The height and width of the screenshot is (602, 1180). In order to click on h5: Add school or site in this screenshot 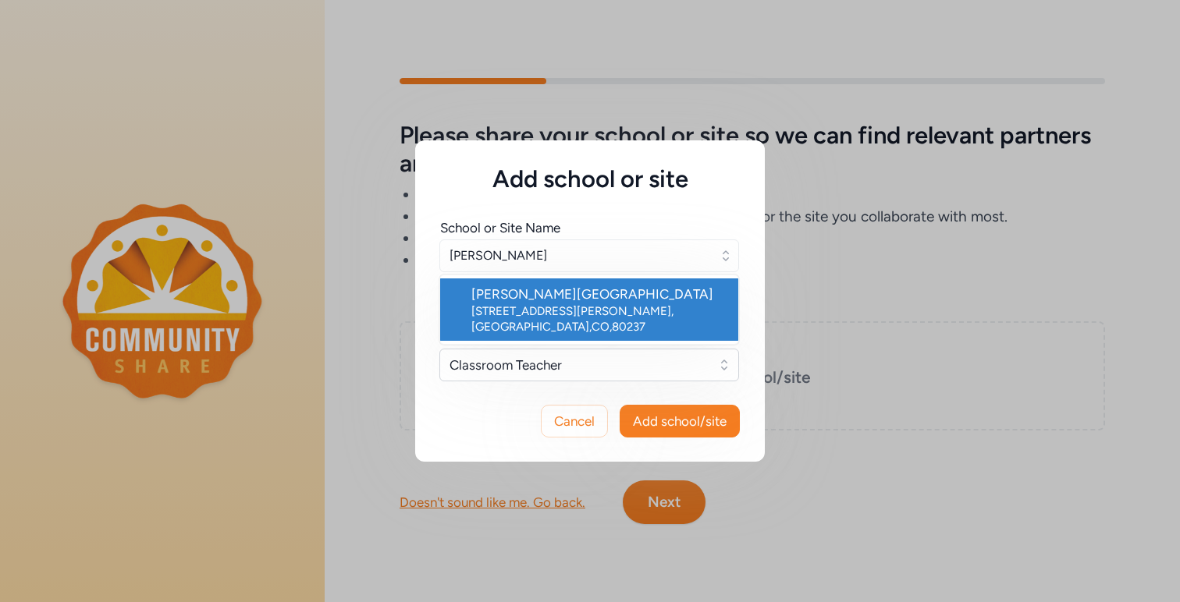, I will do `click(590, 179)`.